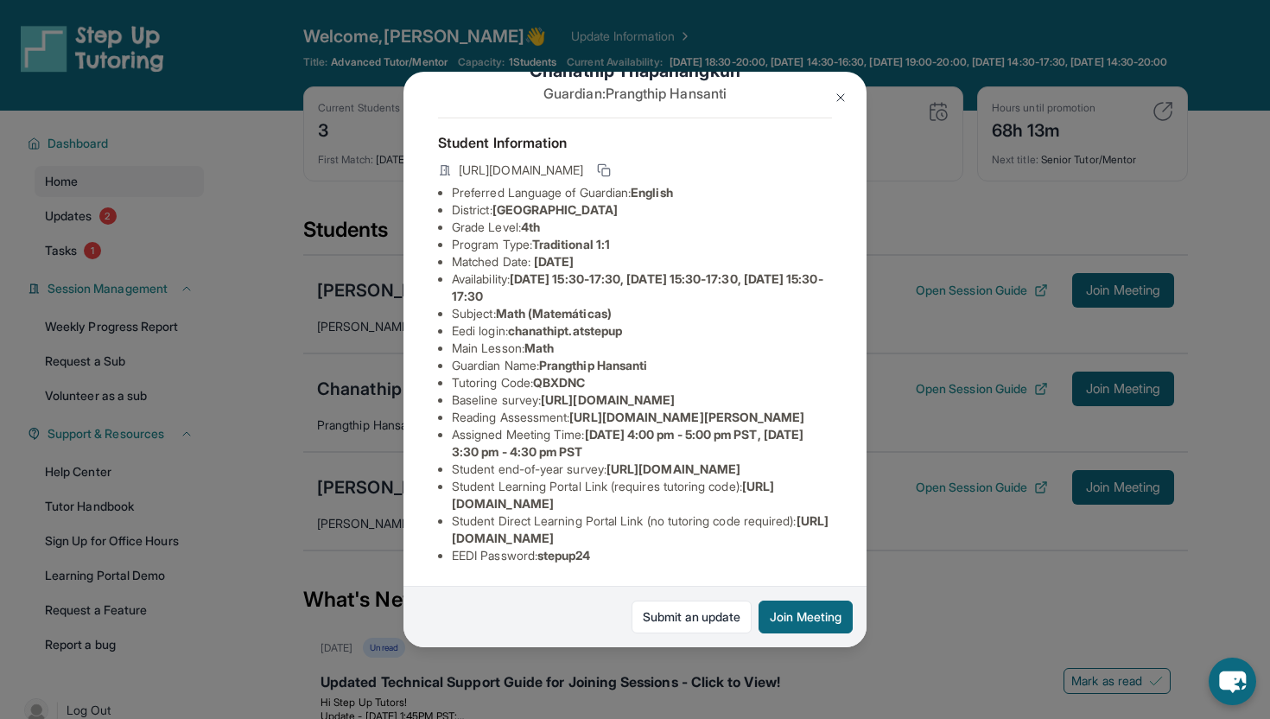 The height and width of the screenshot is (719, 1270). I want to click on li: Tutoring Code :, so click(642, 383).